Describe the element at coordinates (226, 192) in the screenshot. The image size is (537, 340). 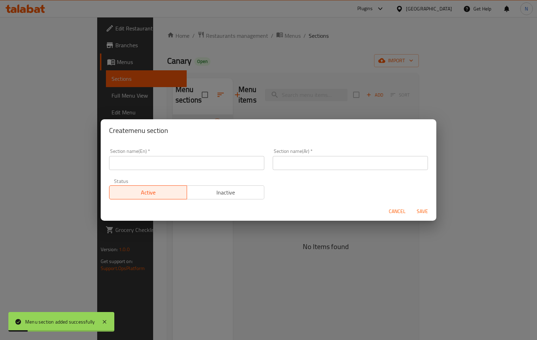
I see `span: Inactive` at that location.